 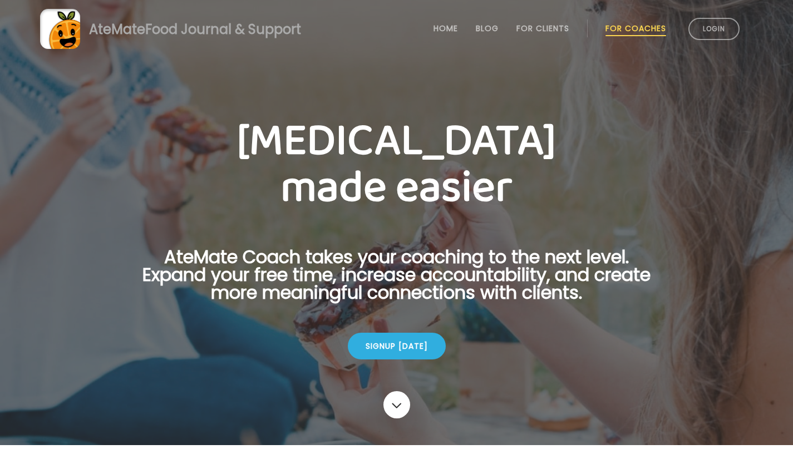 I want to click on a: Blog, so click(x=487, y=28).